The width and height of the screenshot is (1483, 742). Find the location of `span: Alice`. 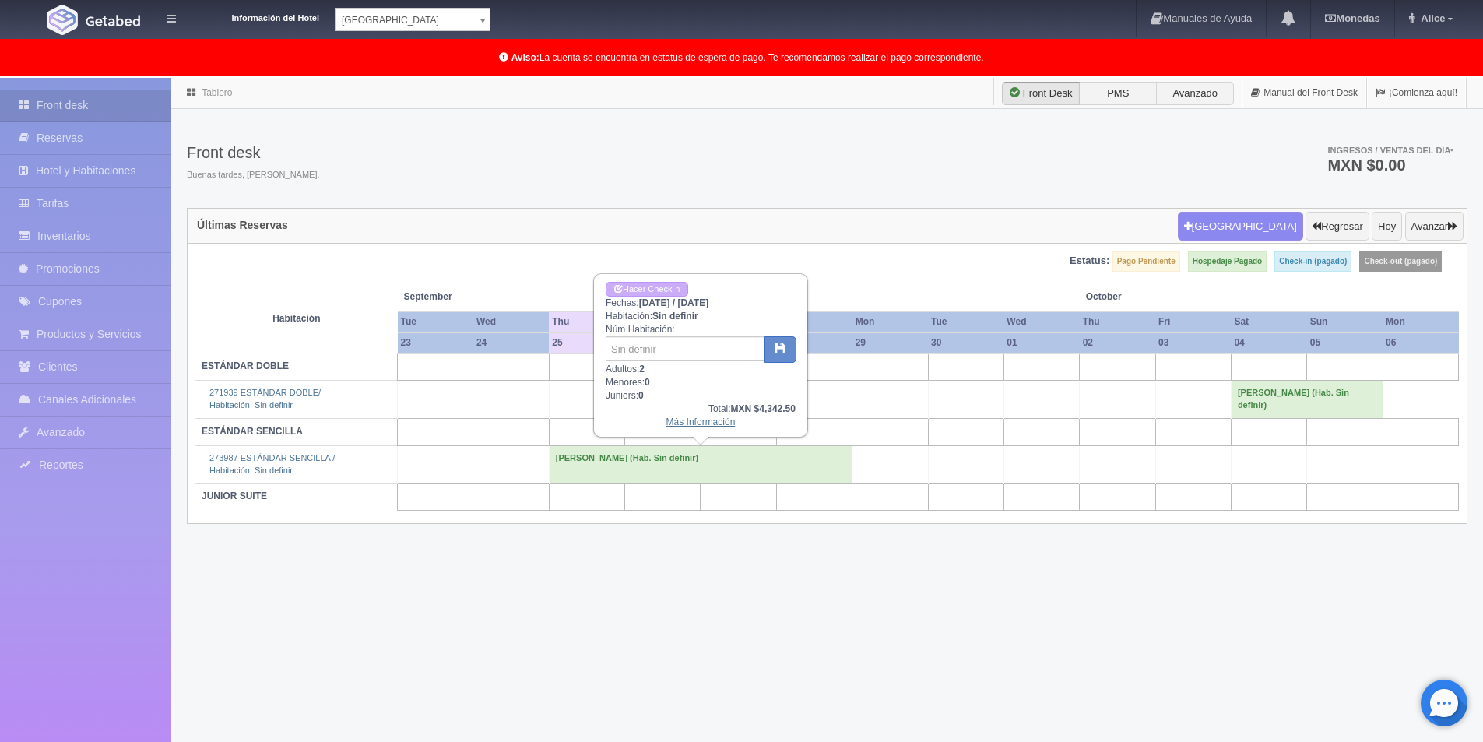

span: Alice is located at coordinates (1431, 18).